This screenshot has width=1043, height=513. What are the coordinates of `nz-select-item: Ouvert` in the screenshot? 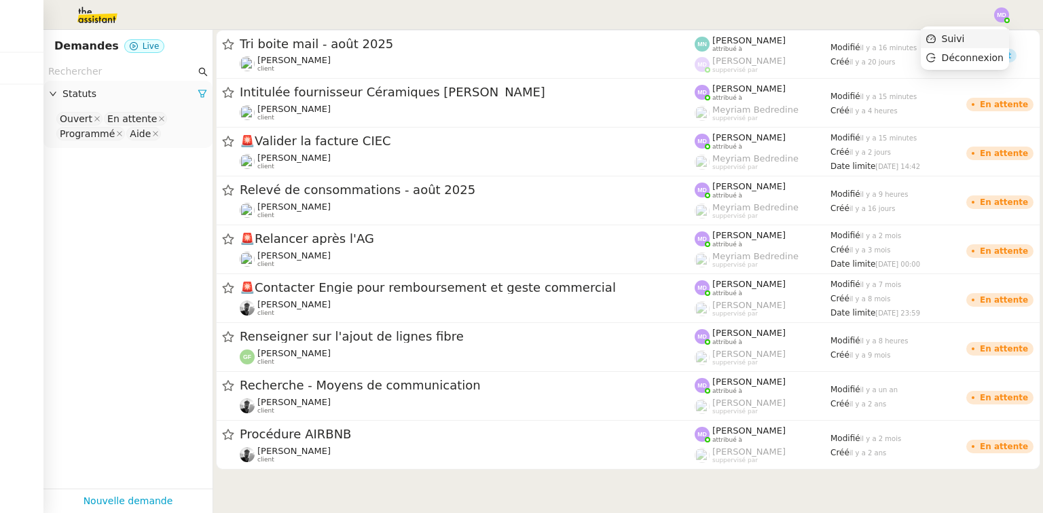 It's located at (79, 119).